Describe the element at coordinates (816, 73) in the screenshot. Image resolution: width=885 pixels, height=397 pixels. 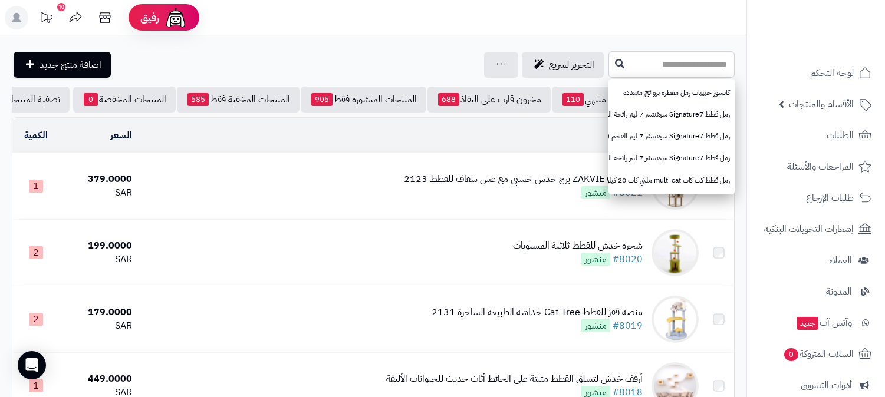
I see `a: لوحة التحكم` at that location.